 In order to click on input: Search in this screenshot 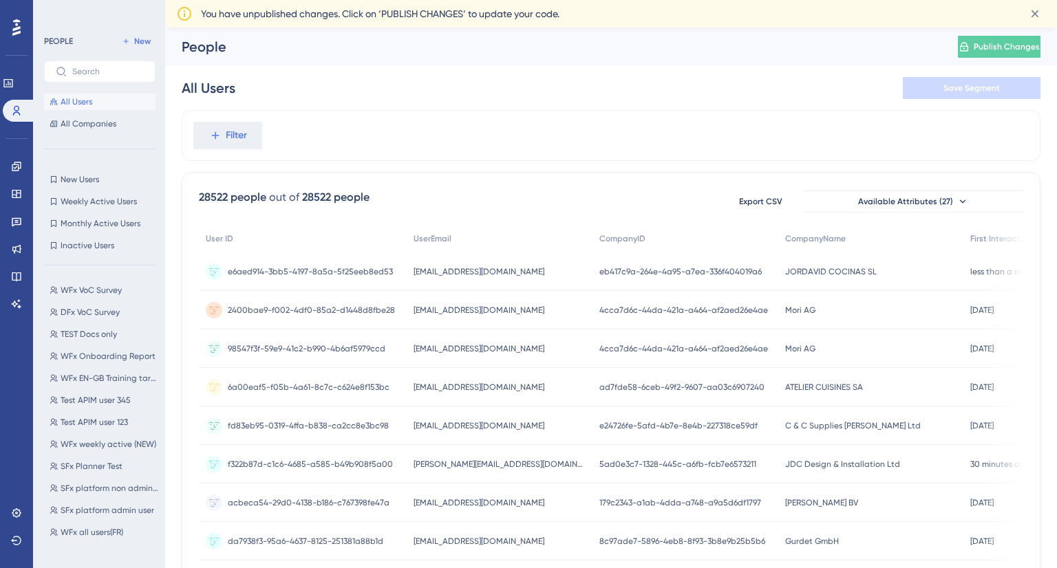, I will do `click(108, 72)`.